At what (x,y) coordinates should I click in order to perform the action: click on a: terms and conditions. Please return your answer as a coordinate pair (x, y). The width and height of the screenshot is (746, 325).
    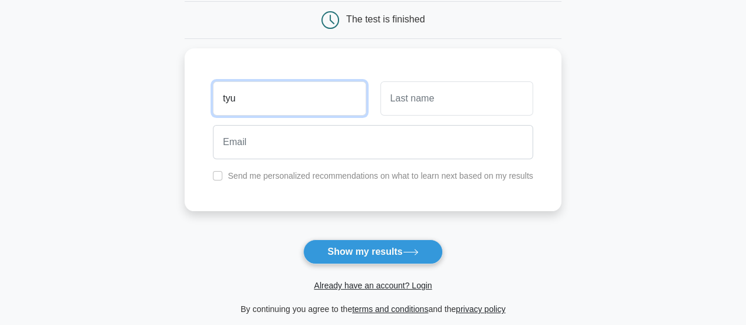
    Looking at the image, I should click on (390, 309).